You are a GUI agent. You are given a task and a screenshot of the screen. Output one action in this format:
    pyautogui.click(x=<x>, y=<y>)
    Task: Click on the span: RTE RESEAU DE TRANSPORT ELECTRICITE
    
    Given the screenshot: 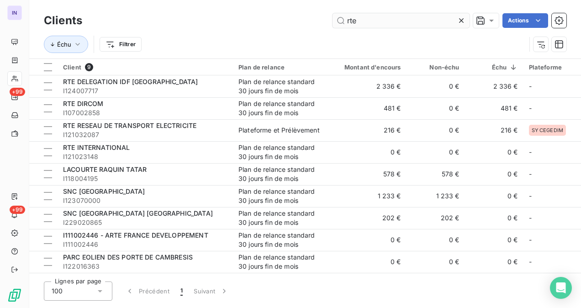 What is the action you would take?
    pyautogui.click(x=130, y=125)
    